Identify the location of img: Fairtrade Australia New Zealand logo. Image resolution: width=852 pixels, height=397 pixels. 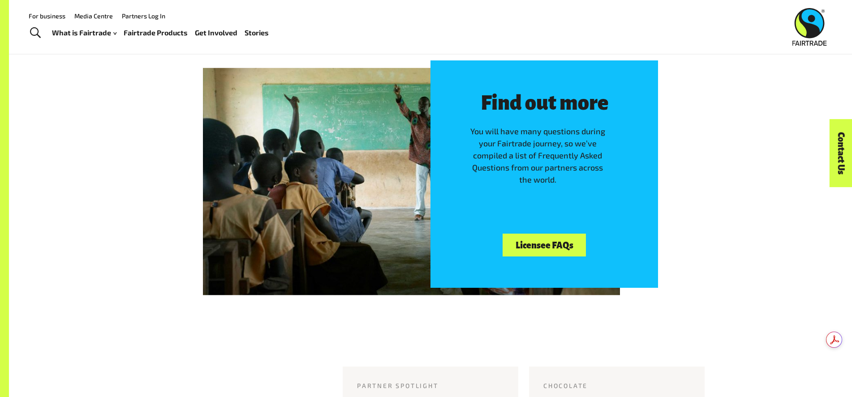
(810, 27).